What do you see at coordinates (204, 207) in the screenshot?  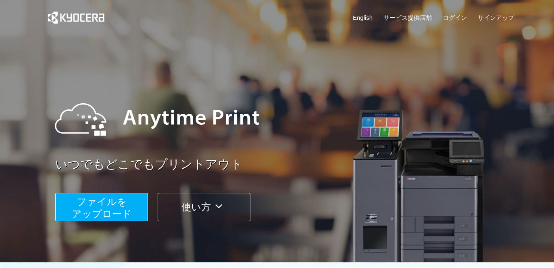 I see `button: 使い方` at bounding box center [204, 207].